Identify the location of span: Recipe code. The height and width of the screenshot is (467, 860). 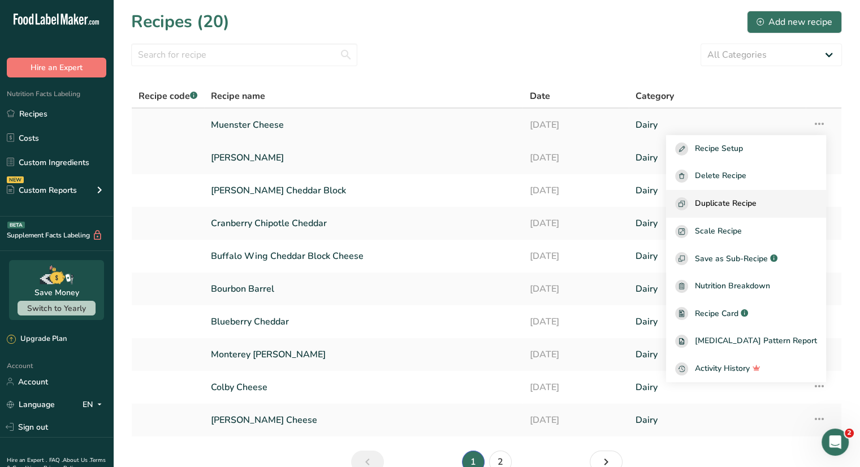
(168, 96).